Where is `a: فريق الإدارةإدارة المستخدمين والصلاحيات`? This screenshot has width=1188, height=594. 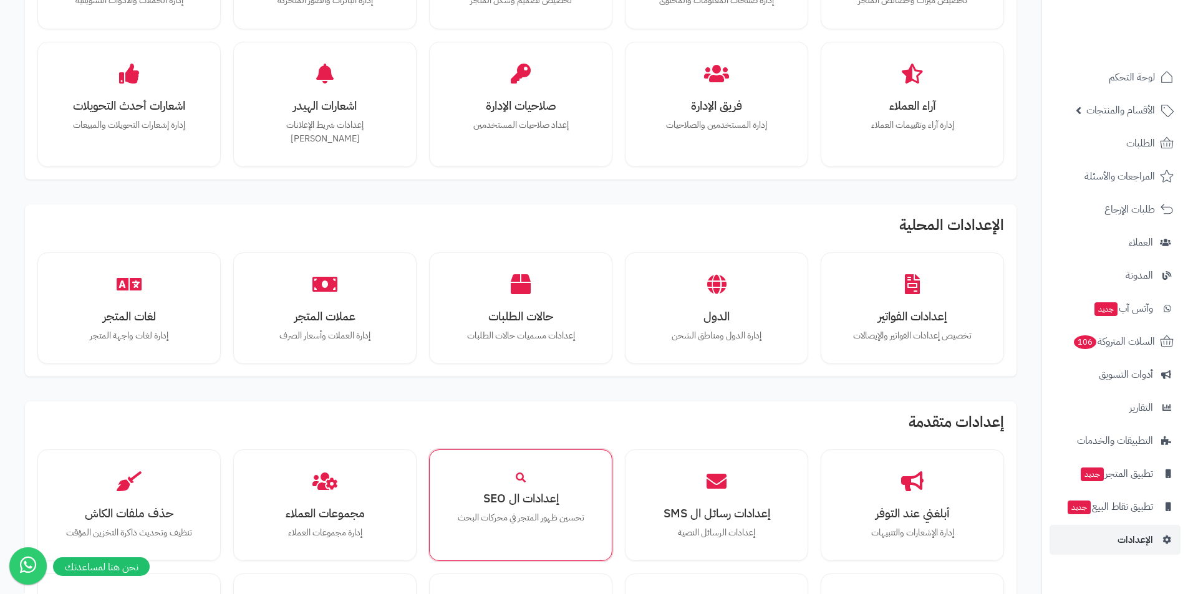
a: فريق الإدارةإدارة المستخدمين والصلاحيات is located at coordinates (717, 98).